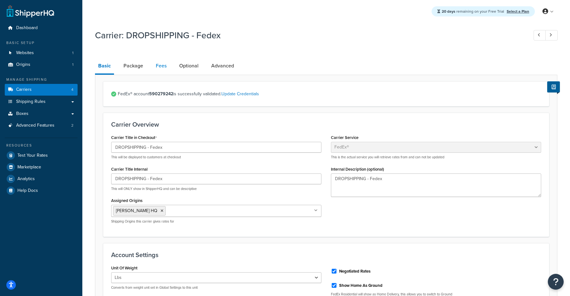 The width and height of the screenshot is (570, 296). I want to click on label: Carrier Service, so click(344, 137).